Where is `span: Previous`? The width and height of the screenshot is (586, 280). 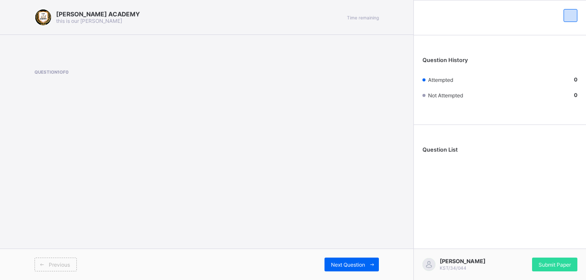
span: Previous is located at coordinates (59, 265).